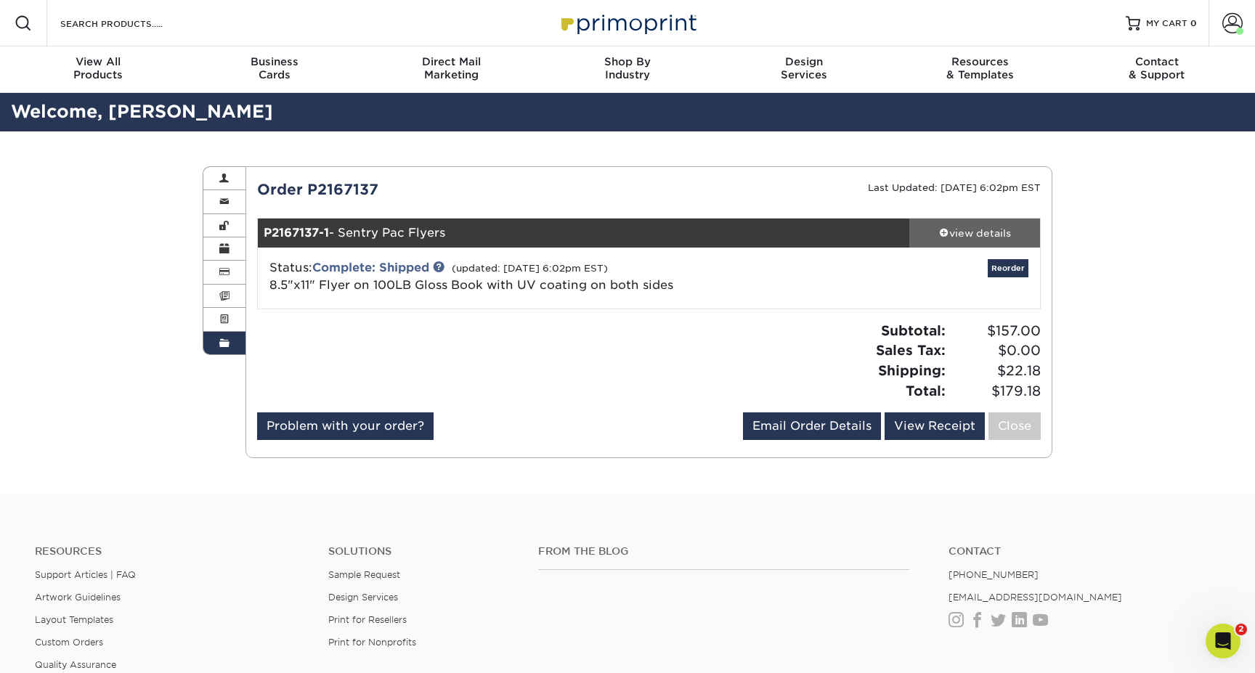 The height and width of the screenshot is (673, 1255). Describe the element at coordinates (995, 331) in the screenshot. I see `span: $157.00` at that location.